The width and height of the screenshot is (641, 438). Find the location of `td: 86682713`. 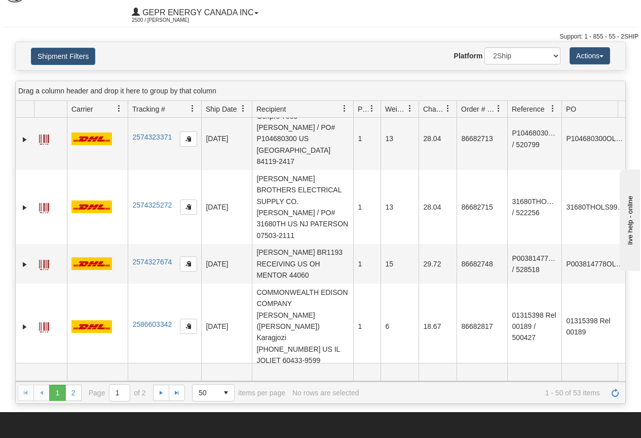

td: 86682713 is located at coordinates (482, 138).